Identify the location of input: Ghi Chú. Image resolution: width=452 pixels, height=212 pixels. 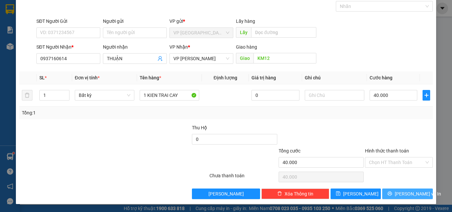
(335, 95).